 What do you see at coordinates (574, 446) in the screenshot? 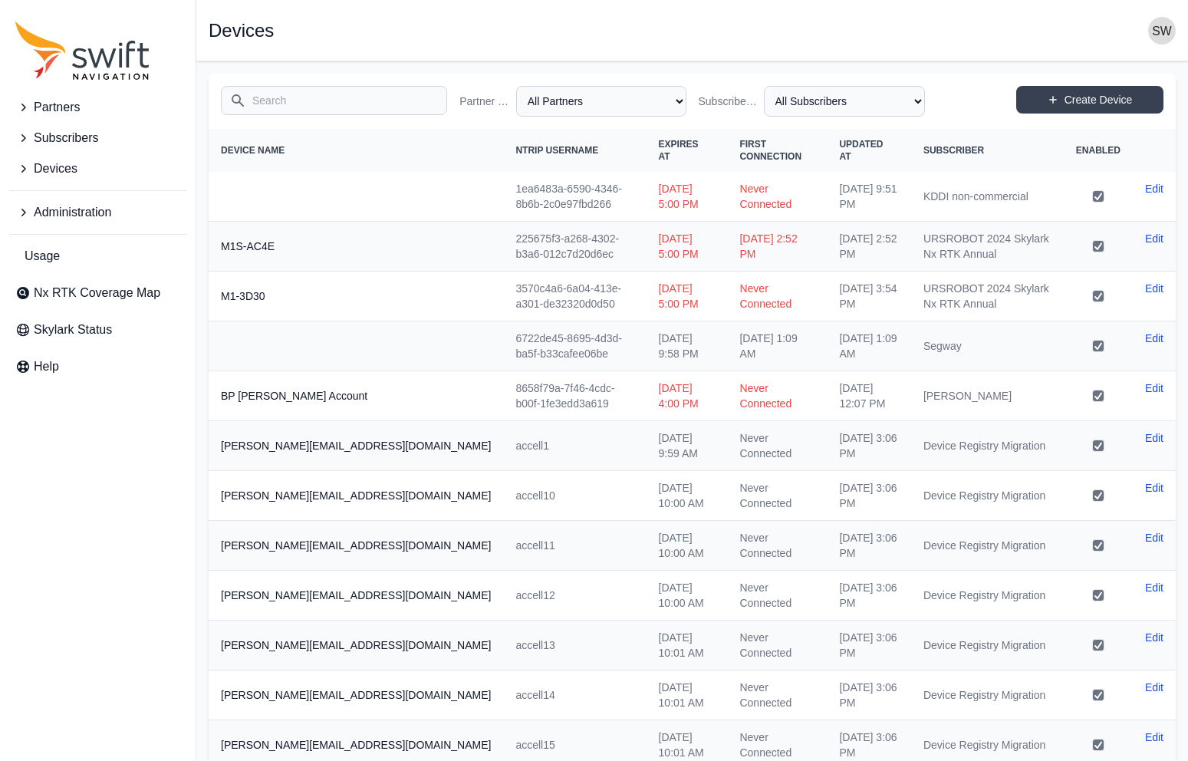
I see `td: accell1` at bounding box center [574, 446].